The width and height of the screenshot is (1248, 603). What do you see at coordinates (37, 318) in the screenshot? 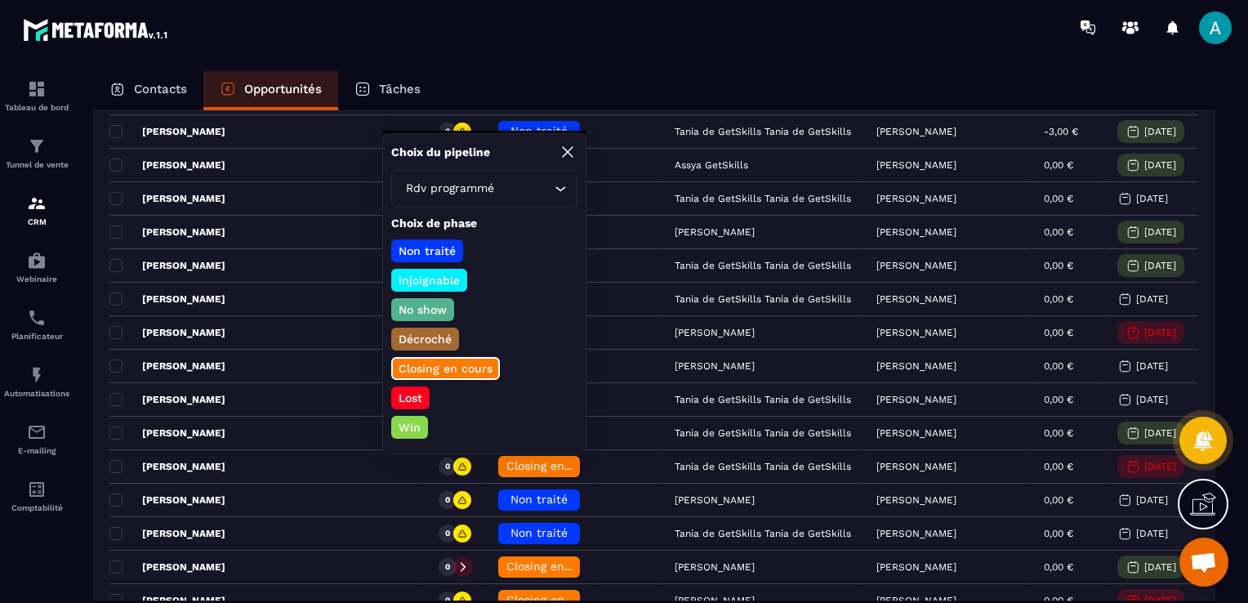
I see `img: scheduler` at bounding box center [37, 318].